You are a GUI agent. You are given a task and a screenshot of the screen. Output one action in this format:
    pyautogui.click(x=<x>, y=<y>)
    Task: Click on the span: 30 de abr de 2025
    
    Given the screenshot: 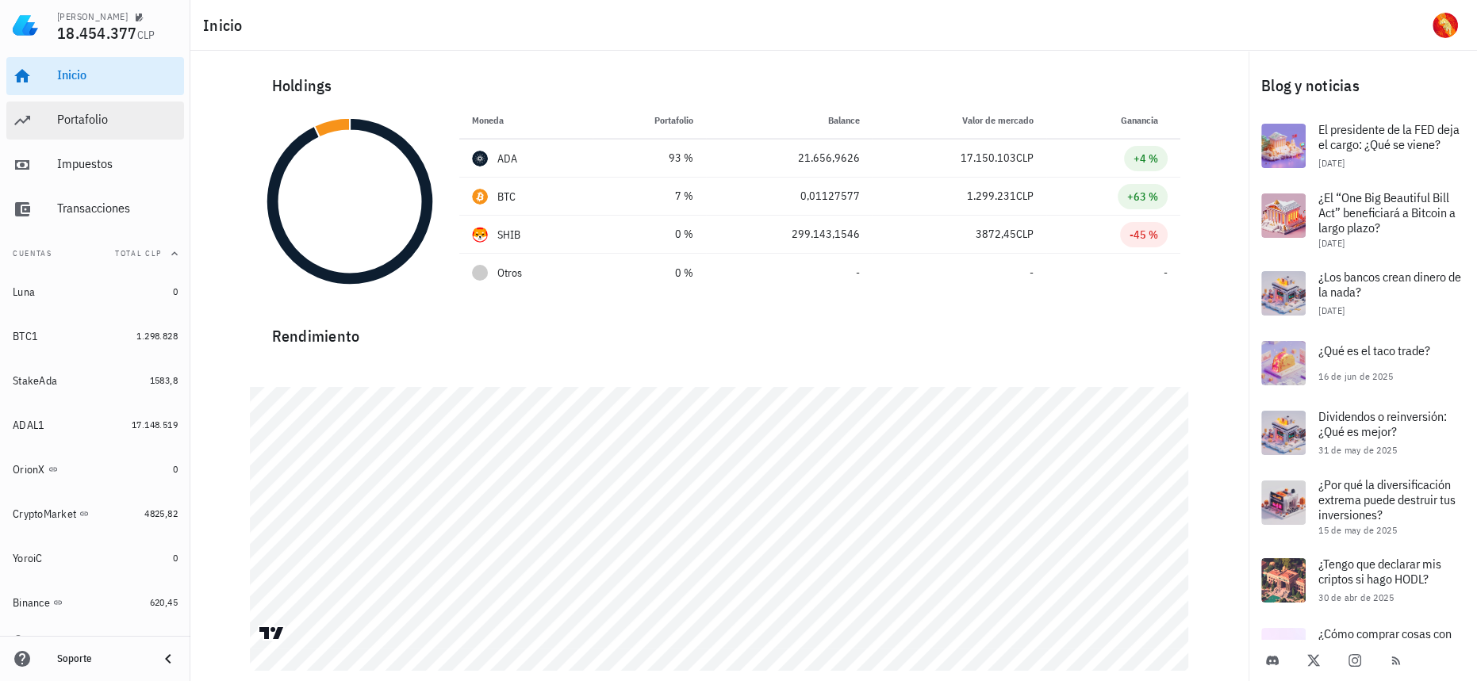 What is the action you would take?
    pyautogui.click(x=1356, y=597)
    